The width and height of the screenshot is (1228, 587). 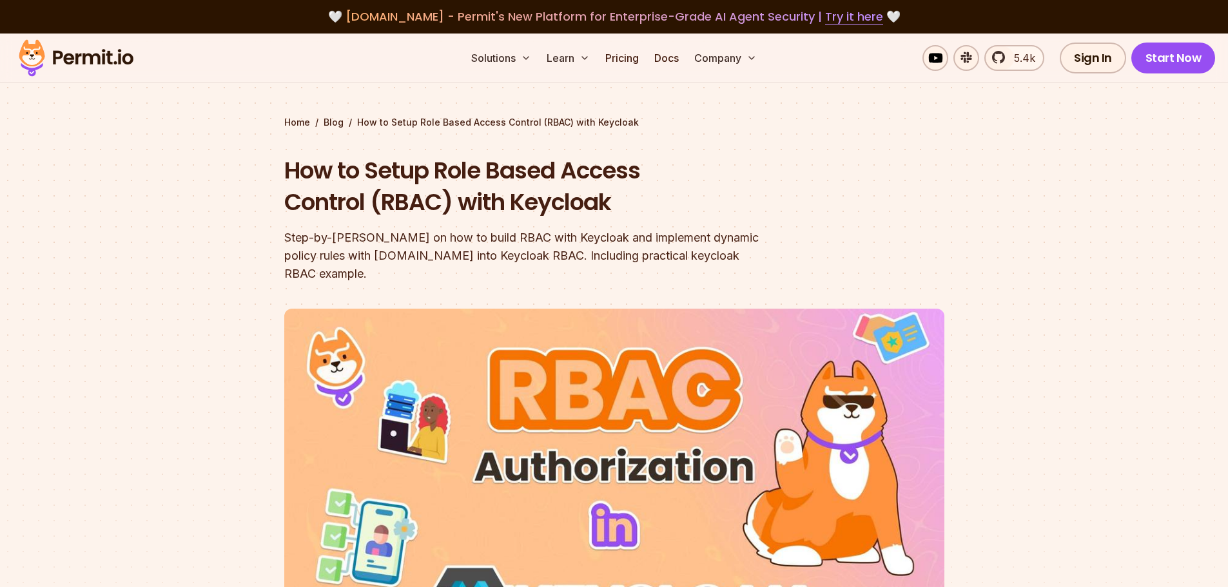 I want to click on span: 5.4k, so click(x=1021, y=58).